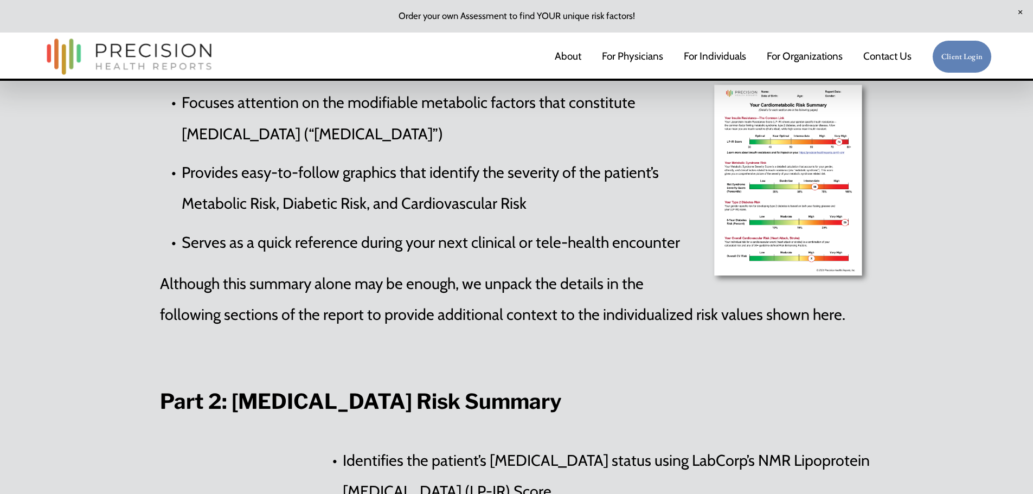 The height and width of the screenshot is (494, 1033). I want to click on span: For Organizations, so click(805, 56).